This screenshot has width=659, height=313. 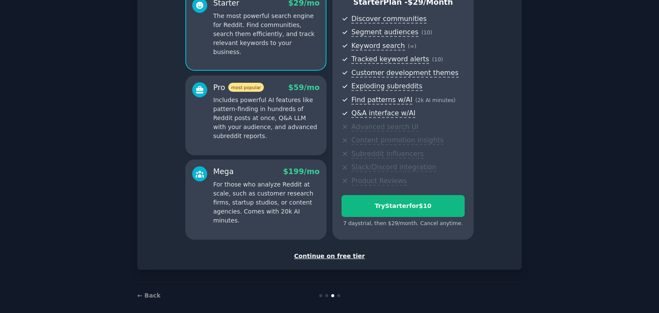 I want to click on span: Subreddit influencers, so click(x=387, y=154).